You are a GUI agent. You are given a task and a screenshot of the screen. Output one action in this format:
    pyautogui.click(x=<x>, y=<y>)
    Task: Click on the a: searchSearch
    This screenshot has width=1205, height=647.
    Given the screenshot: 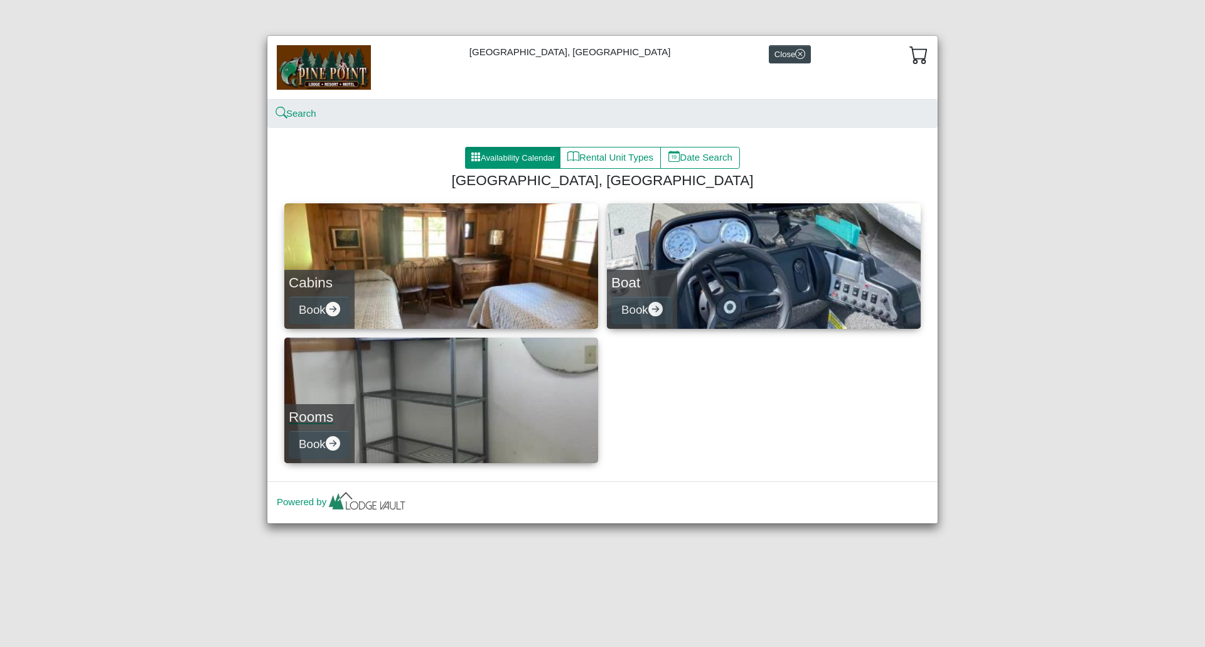 What is the action you would take?
    pyautogui.click(x=296, y=113)
    